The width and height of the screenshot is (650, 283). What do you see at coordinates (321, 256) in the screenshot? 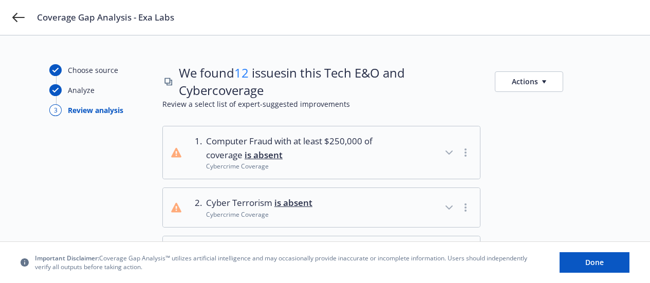
I see `button: 3.Blanket exclusion for wages is presentExclusions` at bounding box center [321, 256].